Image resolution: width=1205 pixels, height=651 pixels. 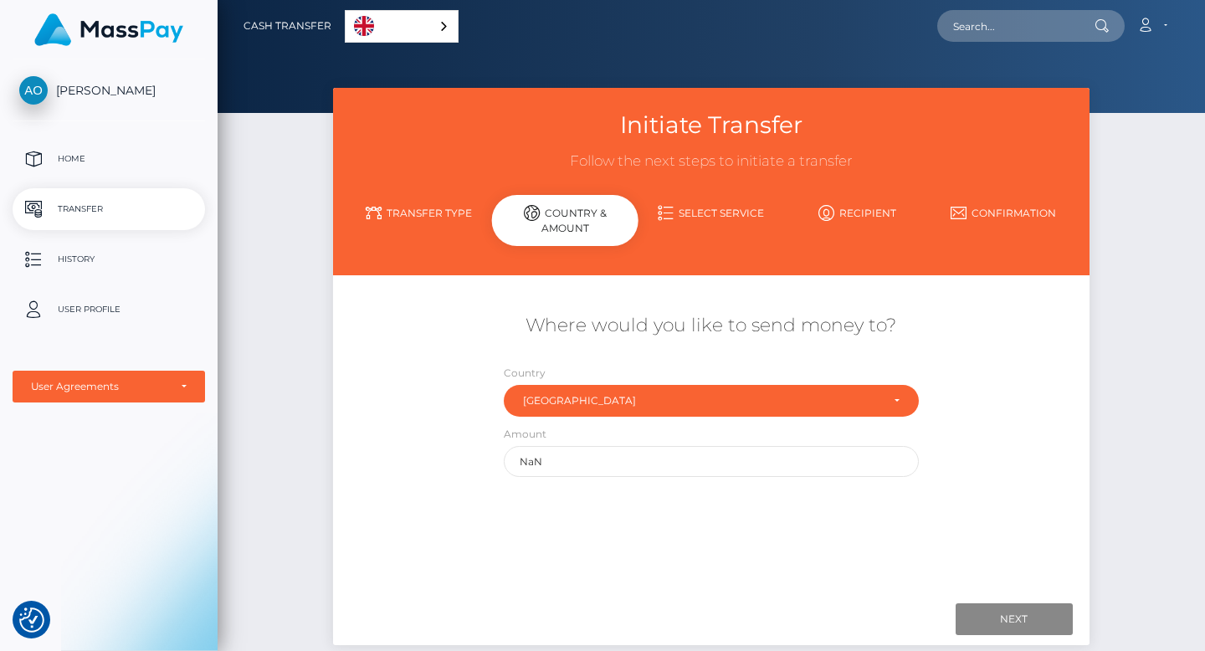 What do you see at coordinates (109, 310) in the screenshot?
I see `a: User Profile` at bounding box center [109, 310].